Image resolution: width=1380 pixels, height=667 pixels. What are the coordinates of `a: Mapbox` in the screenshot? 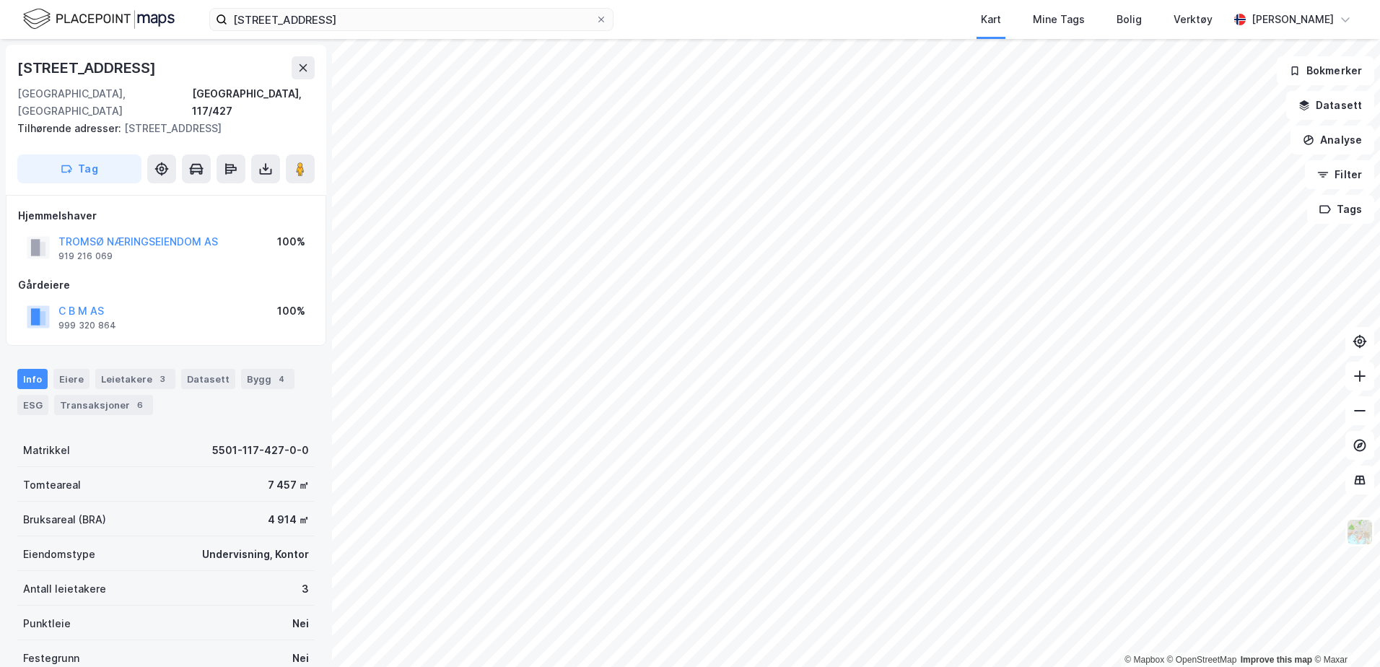 It's located at (1144, 660).